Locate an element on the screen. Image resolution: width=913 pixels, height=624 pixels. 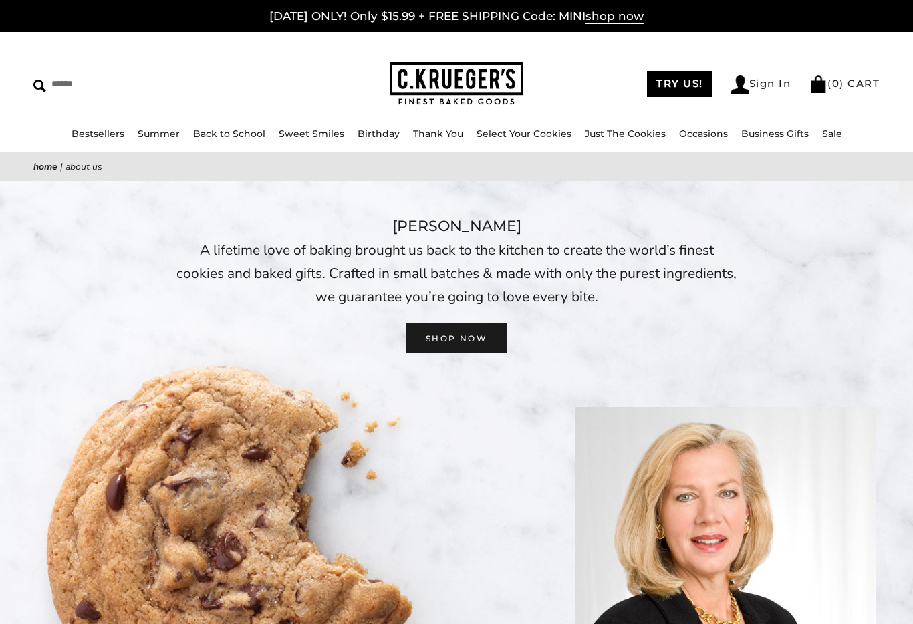
img: Account is located at coordinates (740, 84).